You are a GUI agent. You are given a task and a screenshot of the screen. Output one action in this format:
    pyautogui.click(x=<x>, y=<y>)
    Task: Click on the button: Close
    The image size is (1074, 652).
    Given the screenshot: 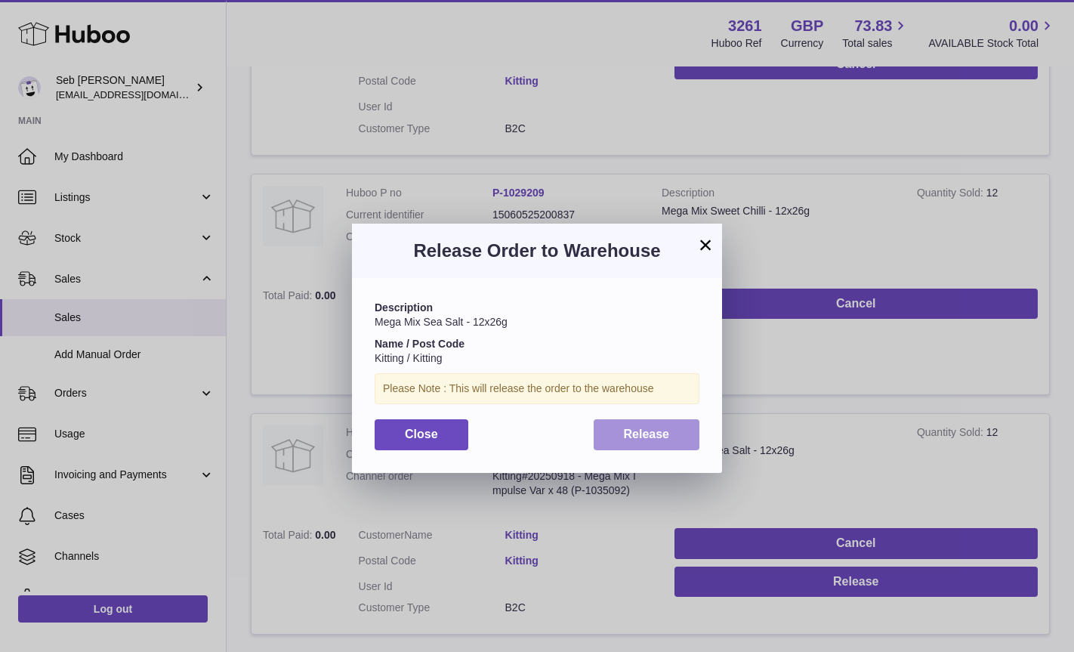 What is the action you would take?
    pyautogui.click(x=421, y=434)
    